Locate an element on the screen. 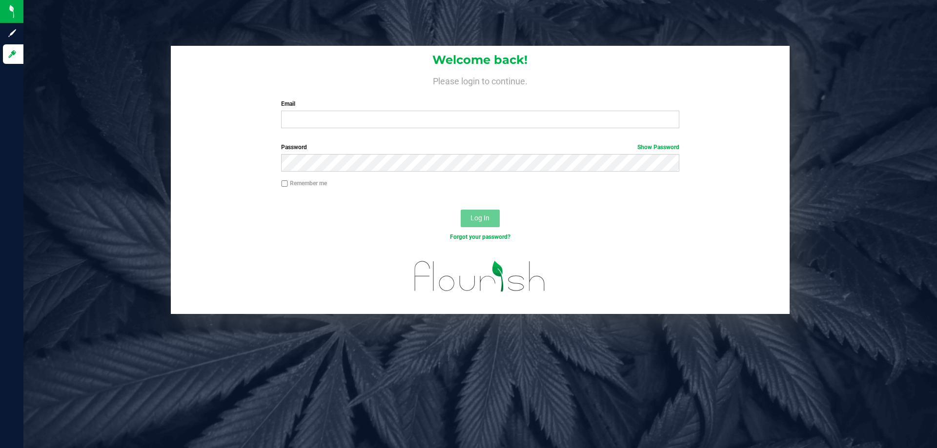 The image size is (937, 448). h1: Welcome back! is located at coordinates (480, 60).